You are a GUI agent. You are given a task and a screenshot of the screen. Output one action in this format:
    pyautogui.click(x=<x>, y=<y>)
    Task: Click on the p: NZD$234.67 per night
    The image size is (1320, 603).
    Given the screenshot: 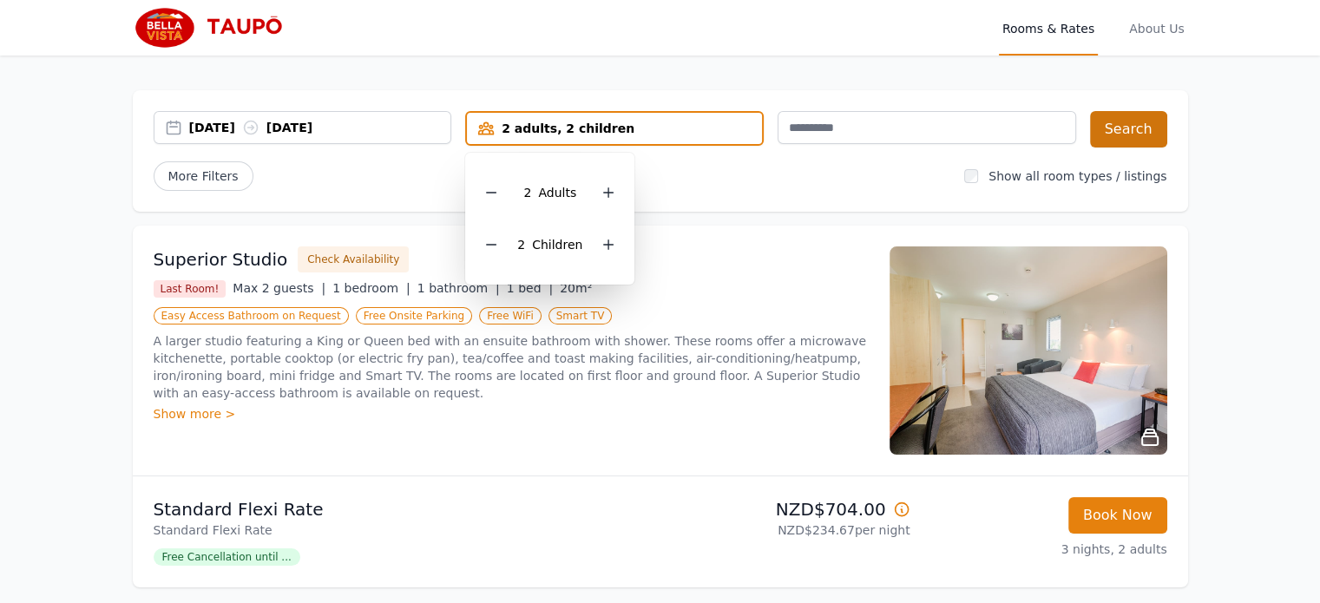 What is the action you would take?
    pyautogui.click(x=789, y=530)
    